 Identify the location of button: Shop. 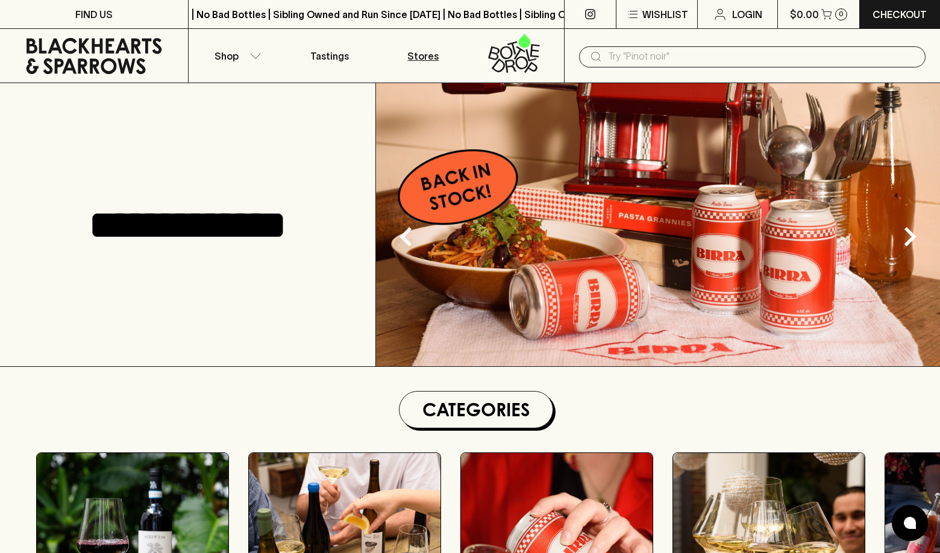
(236, 55).